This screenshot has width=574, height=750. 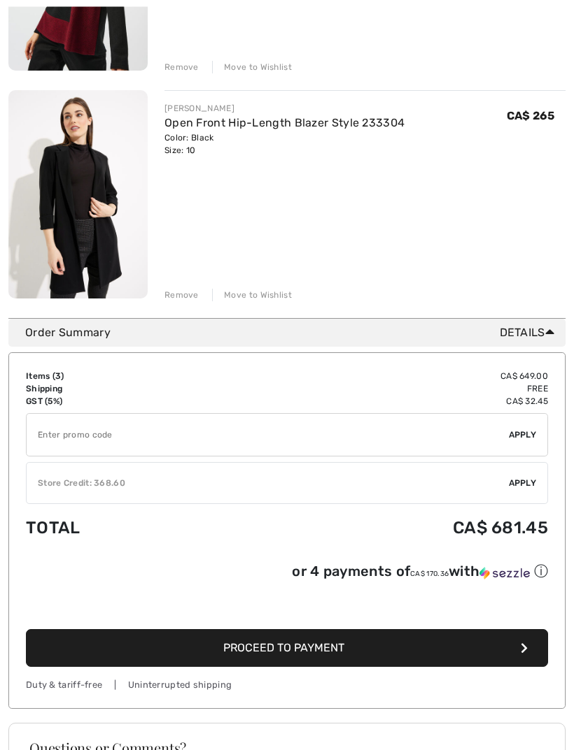 I want to click on td: Items ( ), so click(x=120, y=377).